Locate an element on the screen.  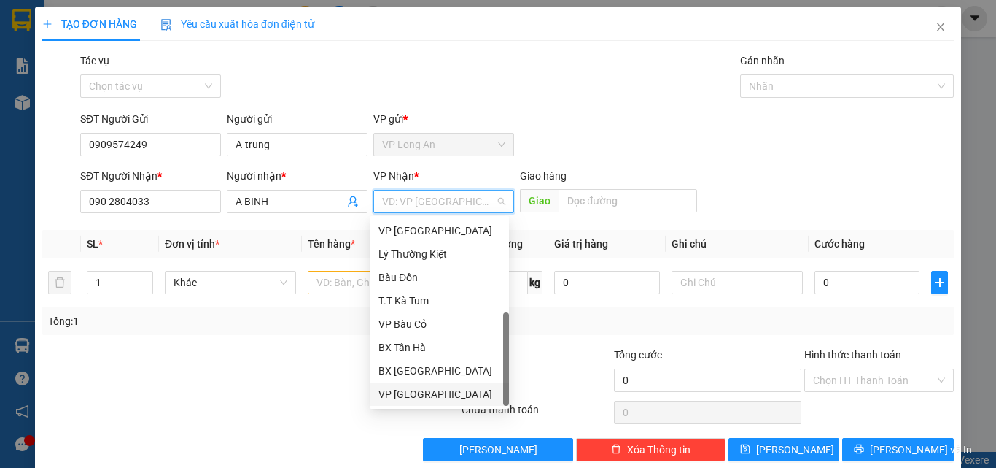
div: VP Ninh Sơn is located at coordinates (439, 394).